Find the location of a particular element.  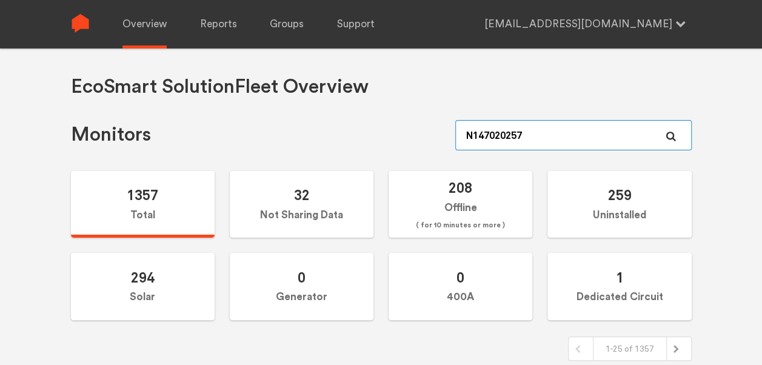

label: Total is located at coordinates (142, 204).